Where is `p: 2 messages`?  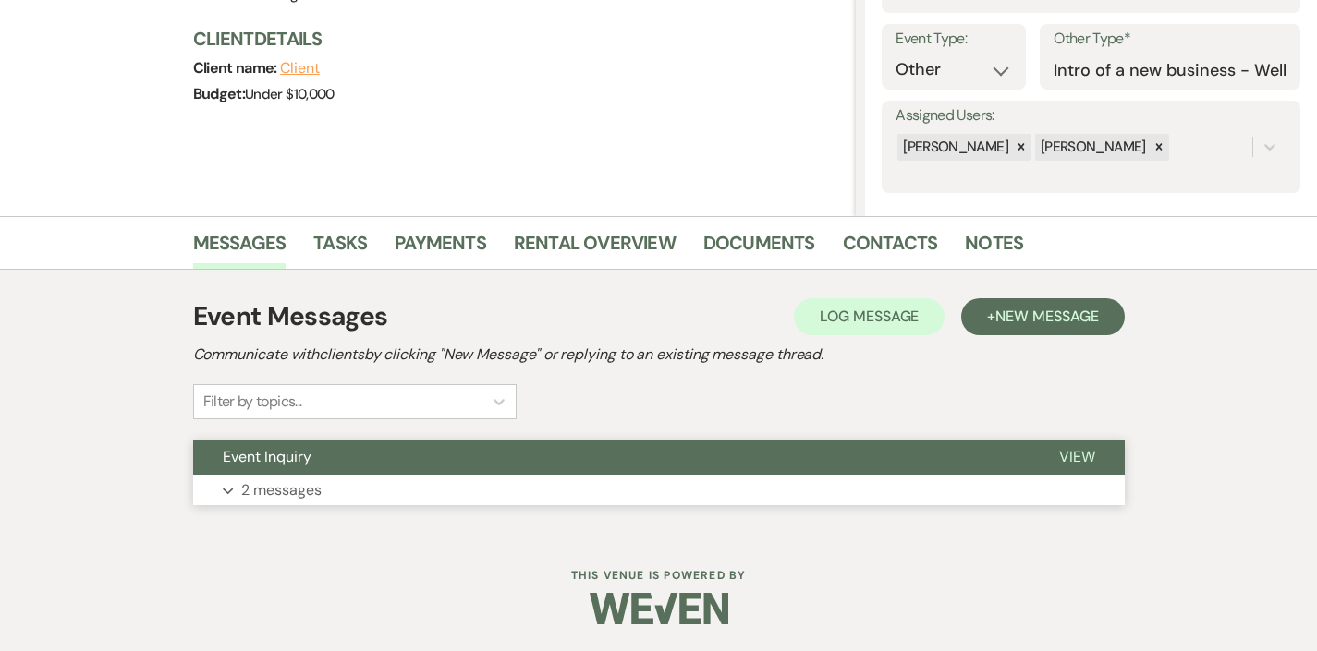 p: 2 messages is located at coordinates (281, 491).